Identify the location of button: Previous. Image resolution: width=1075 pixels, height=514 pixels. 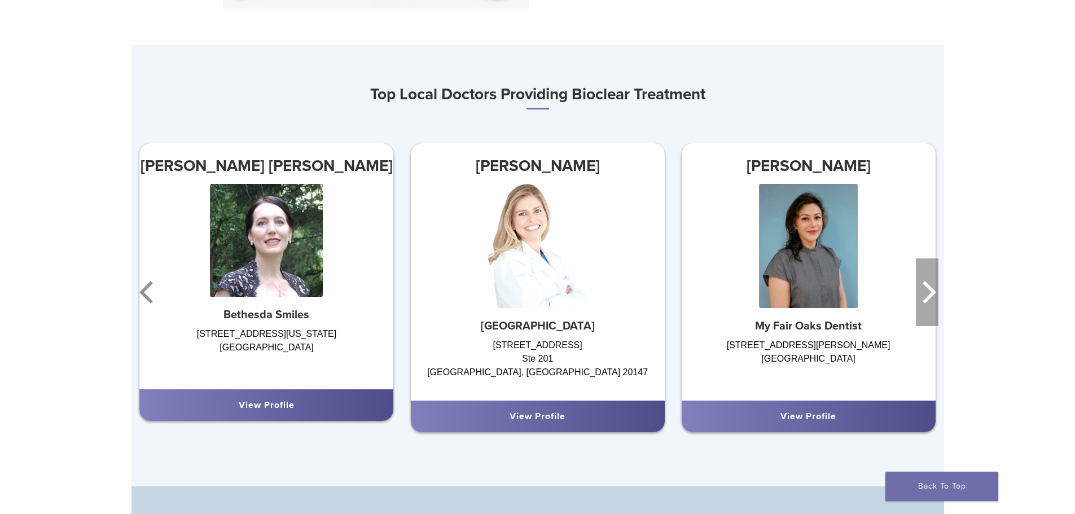
(148, 292).